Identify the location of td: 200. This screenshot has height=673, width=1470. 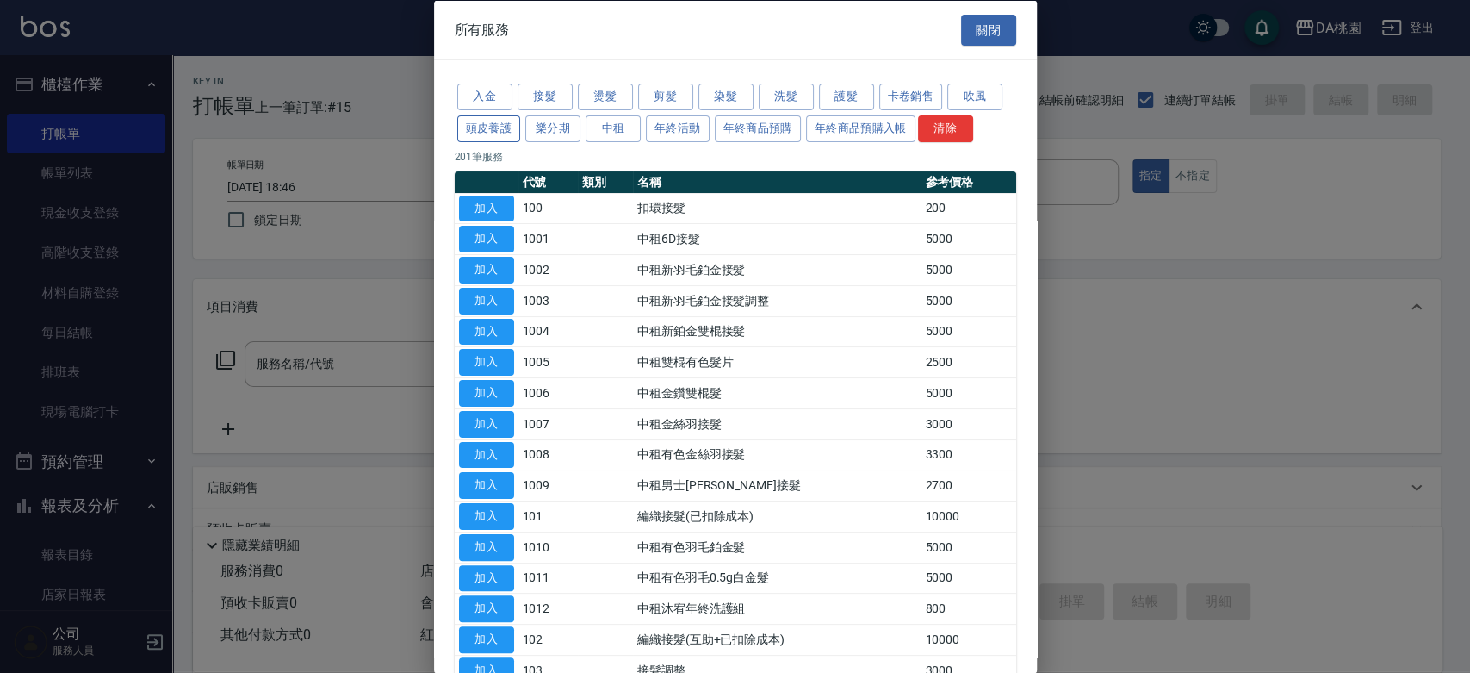
(968, 208).